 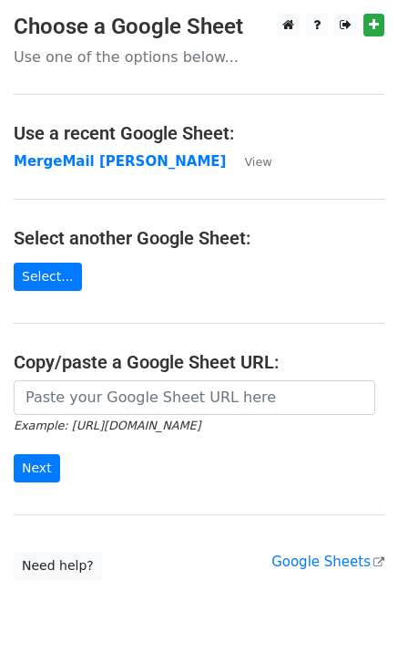 What do you see at coordinates (328, 562) in the screenshot?
I see `a: Google Sheets` at bounding box center [328, 562].